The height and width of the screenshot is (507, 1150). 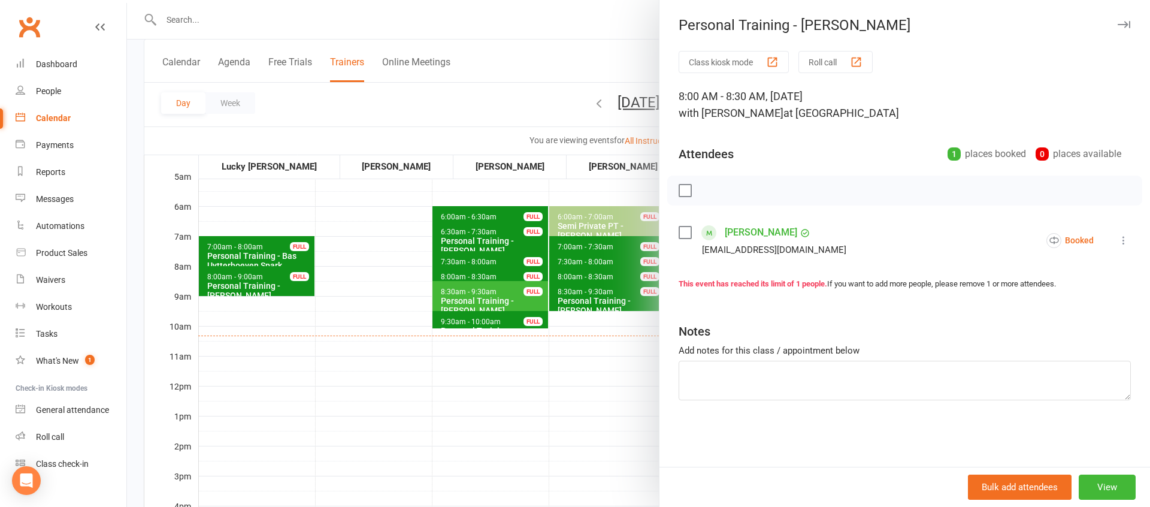 What do you see at coordinates (49, 91) in the screenshot?
I see `div: People` at bounding box center [49, 91].